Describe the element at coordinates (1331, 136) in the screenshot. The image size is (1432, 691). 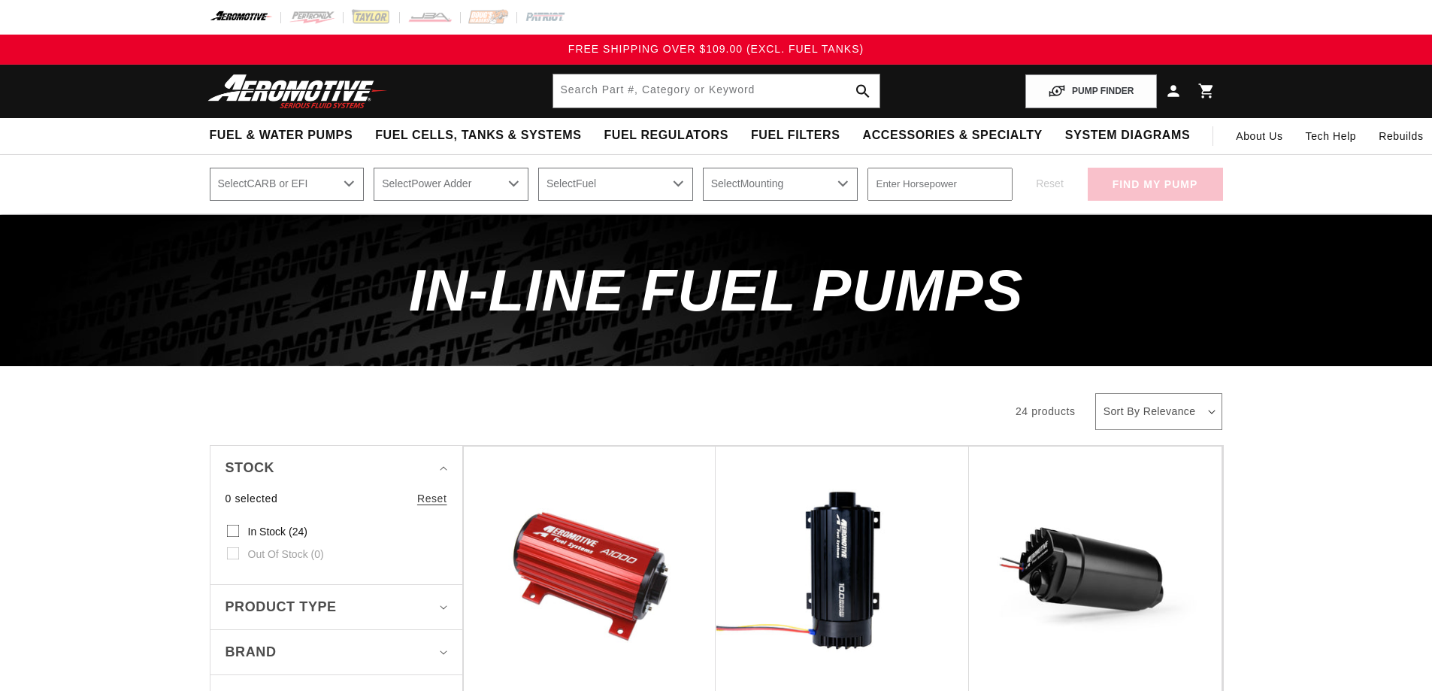
I see `summary: Tech Help` at that location.